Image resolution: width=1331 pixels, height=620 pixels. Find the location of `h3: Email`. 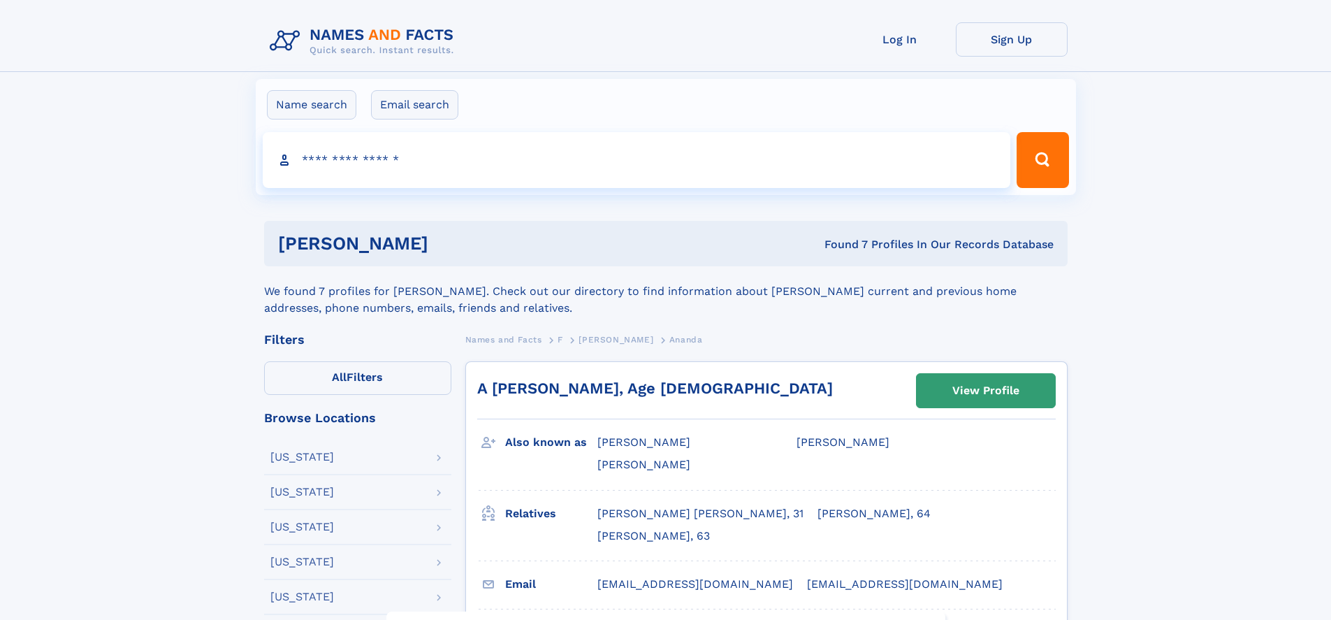

h3: Email is located at coordinates (551, 584).